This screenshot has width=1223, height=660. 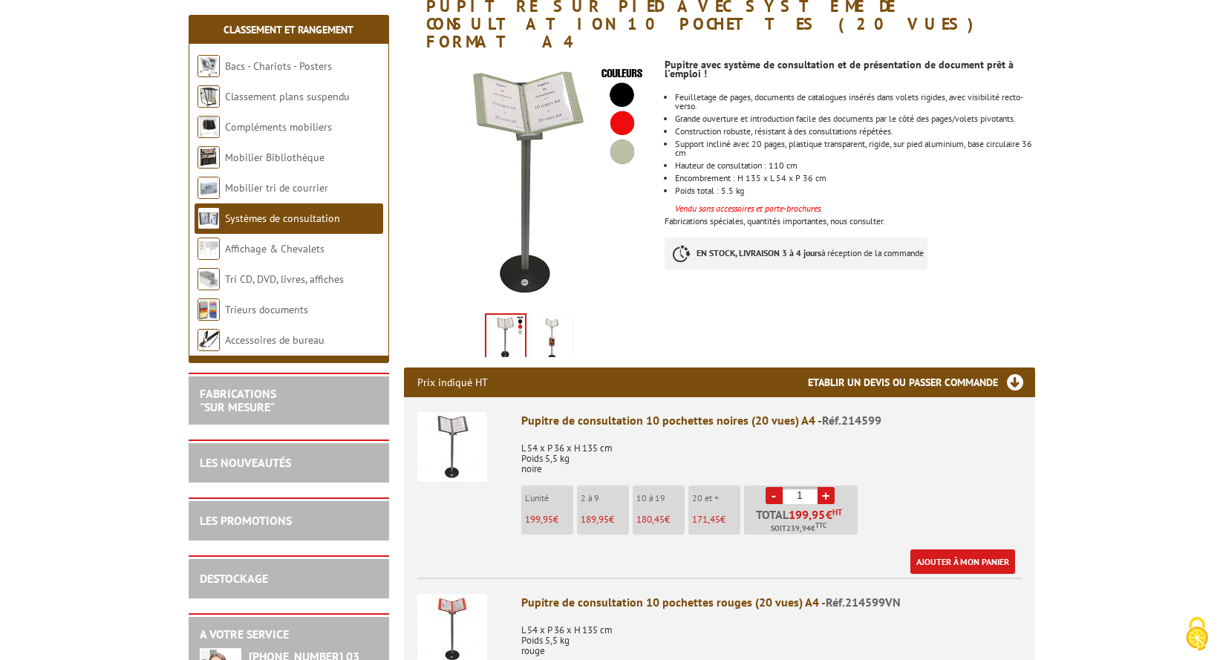 I want to click on div: Pupitre de consultation 10 pochettes rouges (20 vues) A4 -, so click(x=772, y=602).